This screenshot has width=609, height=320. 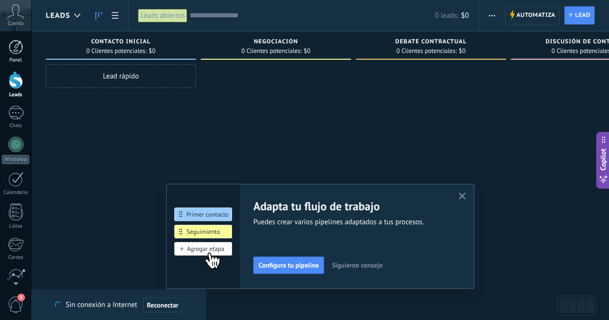 What do you see at coordinates (603, 159) in the screenshot?
I see `span: Copilot` at bounding box center [603, 159].